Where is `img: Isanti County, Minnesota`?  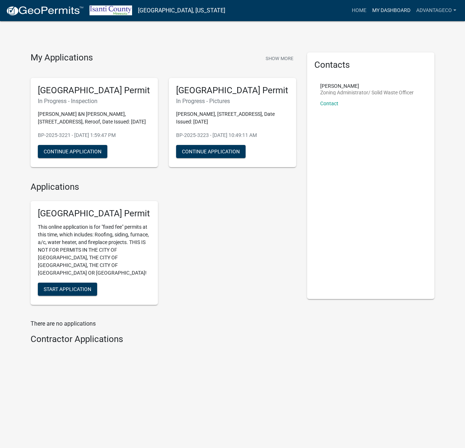 img: Isanti County, Minnesota is located at coordinates (111, 10).